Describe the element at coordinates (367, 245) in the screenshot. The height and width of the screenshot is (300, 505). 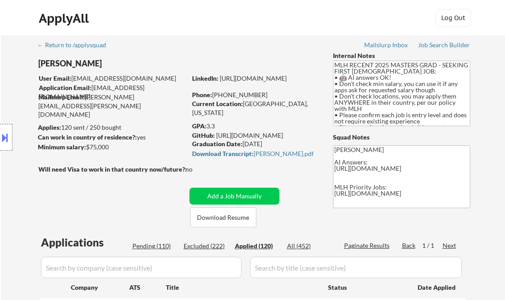
I see `div: Paginate Results` at that location.